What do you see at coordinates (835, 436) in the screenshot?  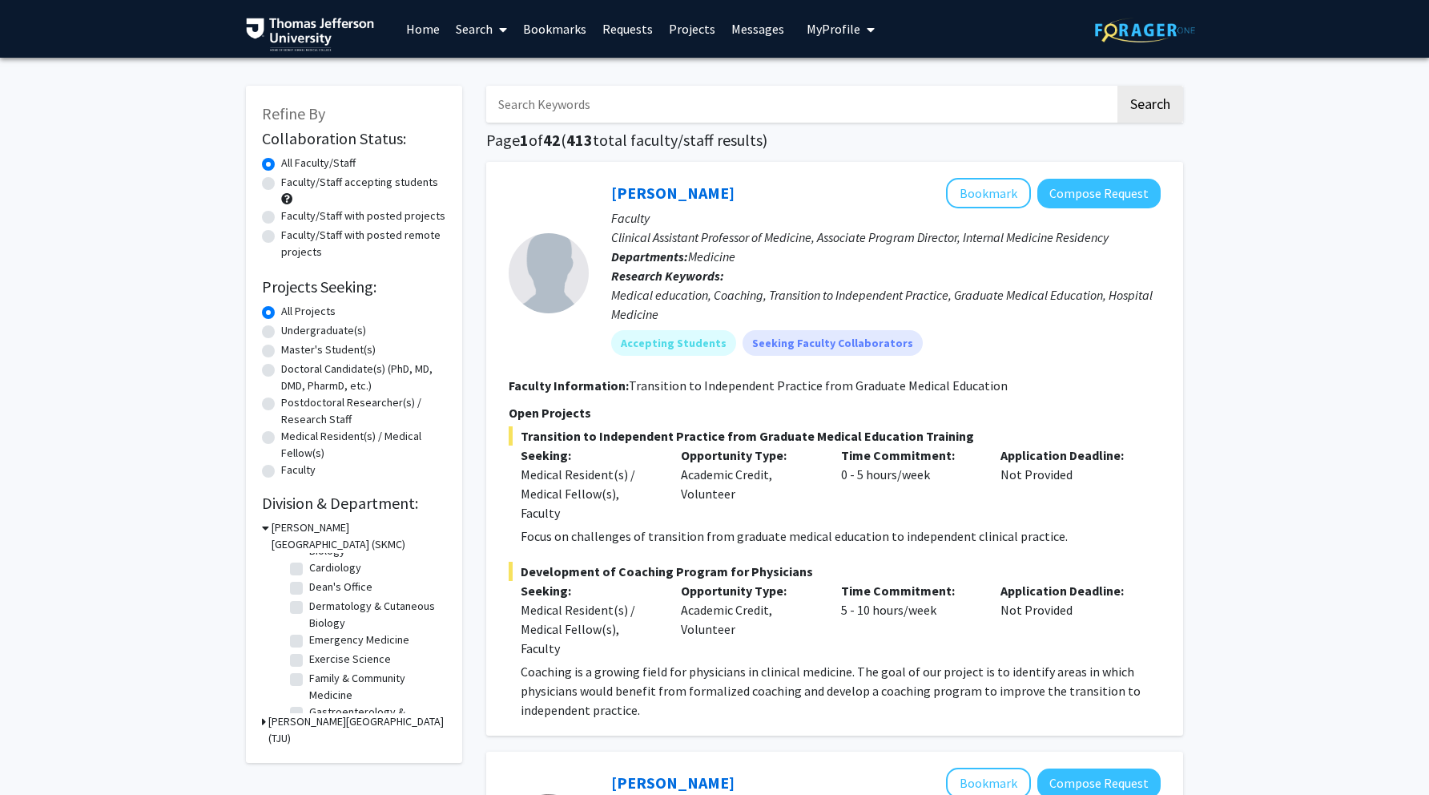 I see `span: Transition to Independent Practice from Graduate Medical Education Training` at bounding box center [835, 436].